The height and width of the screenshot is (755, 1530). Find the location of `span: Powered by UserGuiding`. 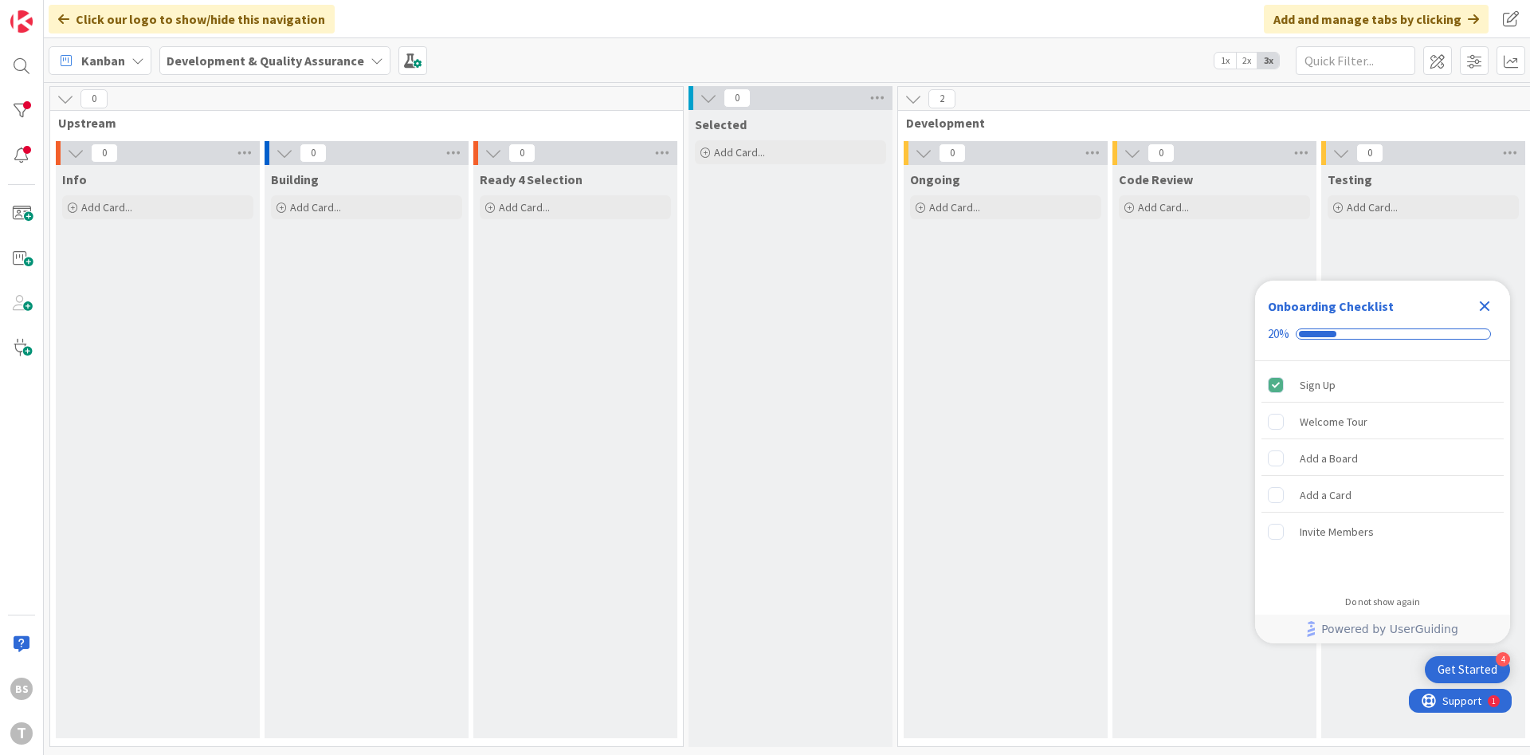

span: Powered by UserGuiding is located at coordinates (1390, 629).